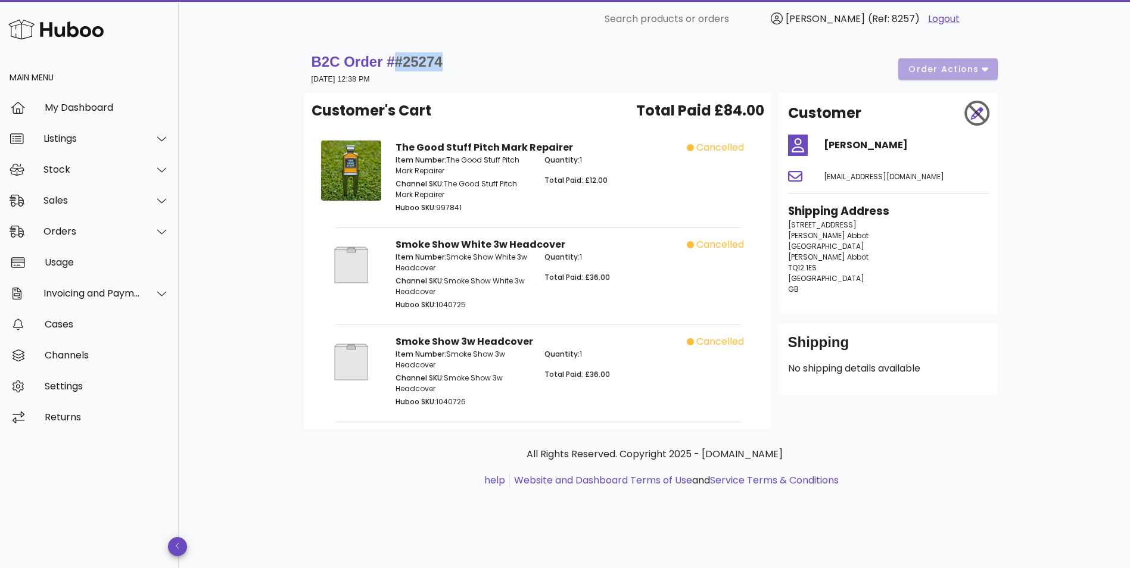 This screenshot has width=1130, height=568. Describe the element at coordinates (107, 355) in the screenshot. I see `div: Channels` at that location.